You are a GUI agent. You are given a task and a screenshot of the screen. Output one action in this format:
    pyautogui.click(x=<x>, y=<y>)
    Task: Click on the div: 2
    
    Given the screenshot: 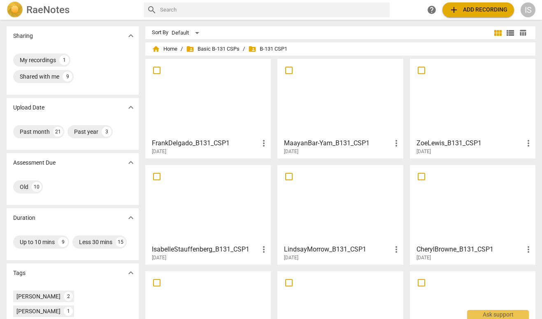 What is the action you would take?
    pyautogui.click(x=68, y=296)
    